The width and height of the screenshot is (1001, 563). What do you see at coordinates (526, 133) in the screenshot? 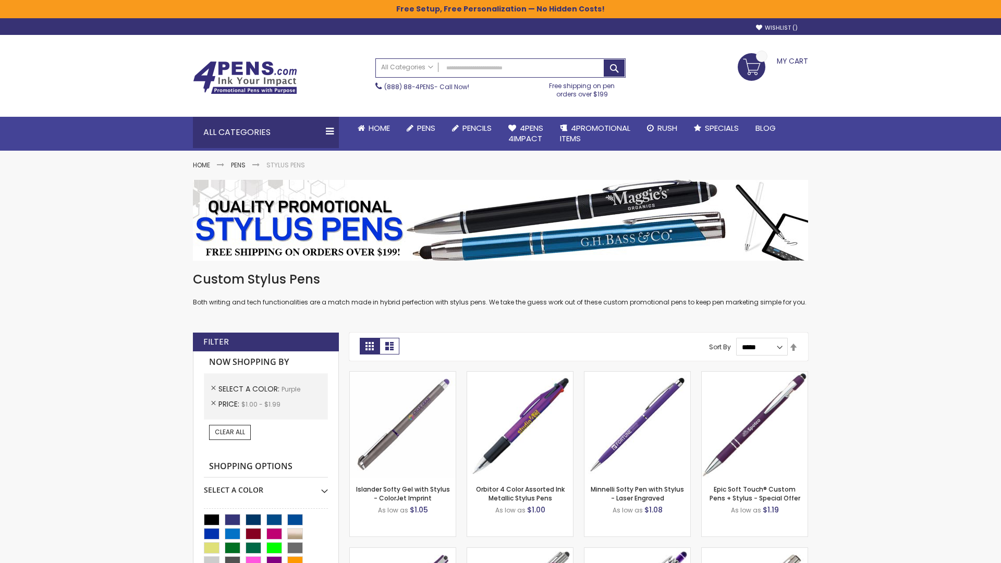
I see `span: 4Pens 4impact` at bounding box center [526, 133].